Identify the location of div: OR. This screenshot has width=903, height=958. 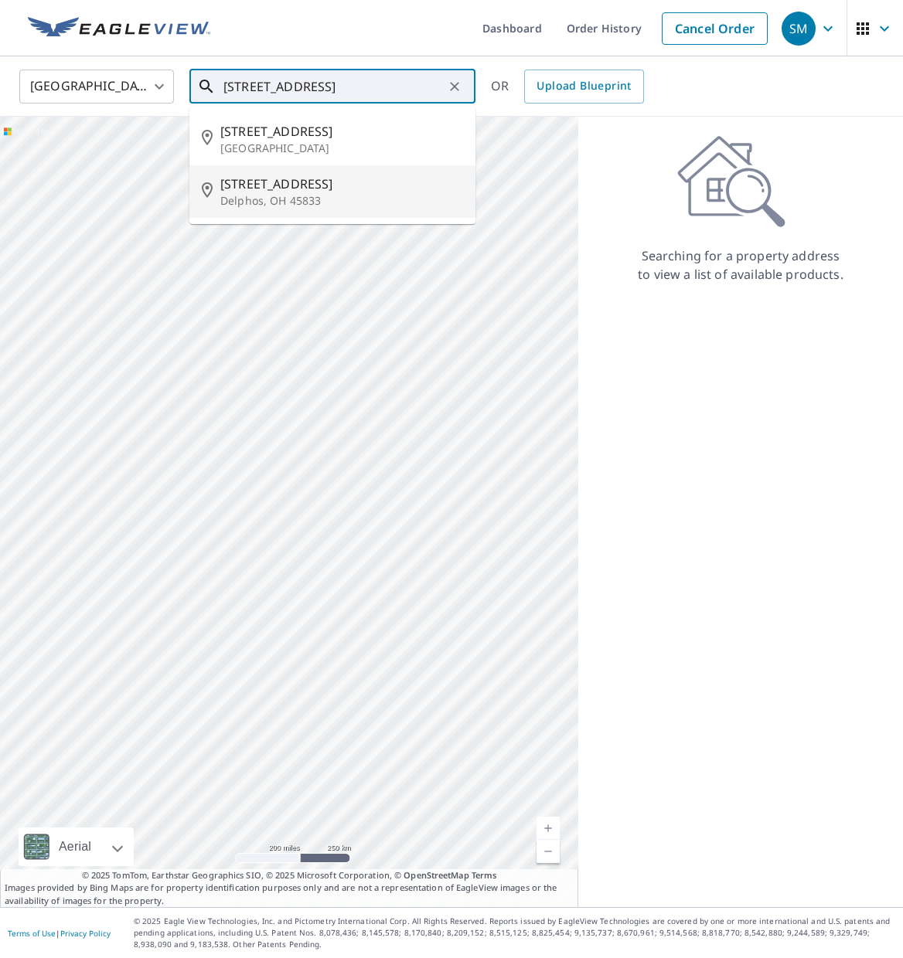
(567, 87).